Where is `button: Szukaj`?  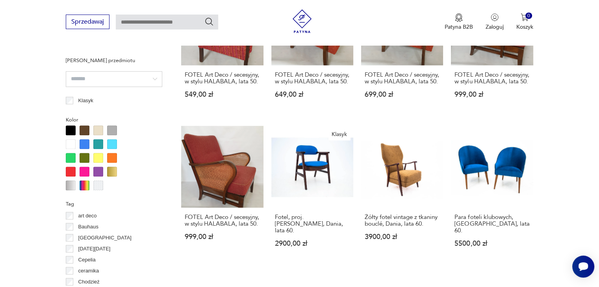
button: Szukaj is located at coordinates (209, 22).